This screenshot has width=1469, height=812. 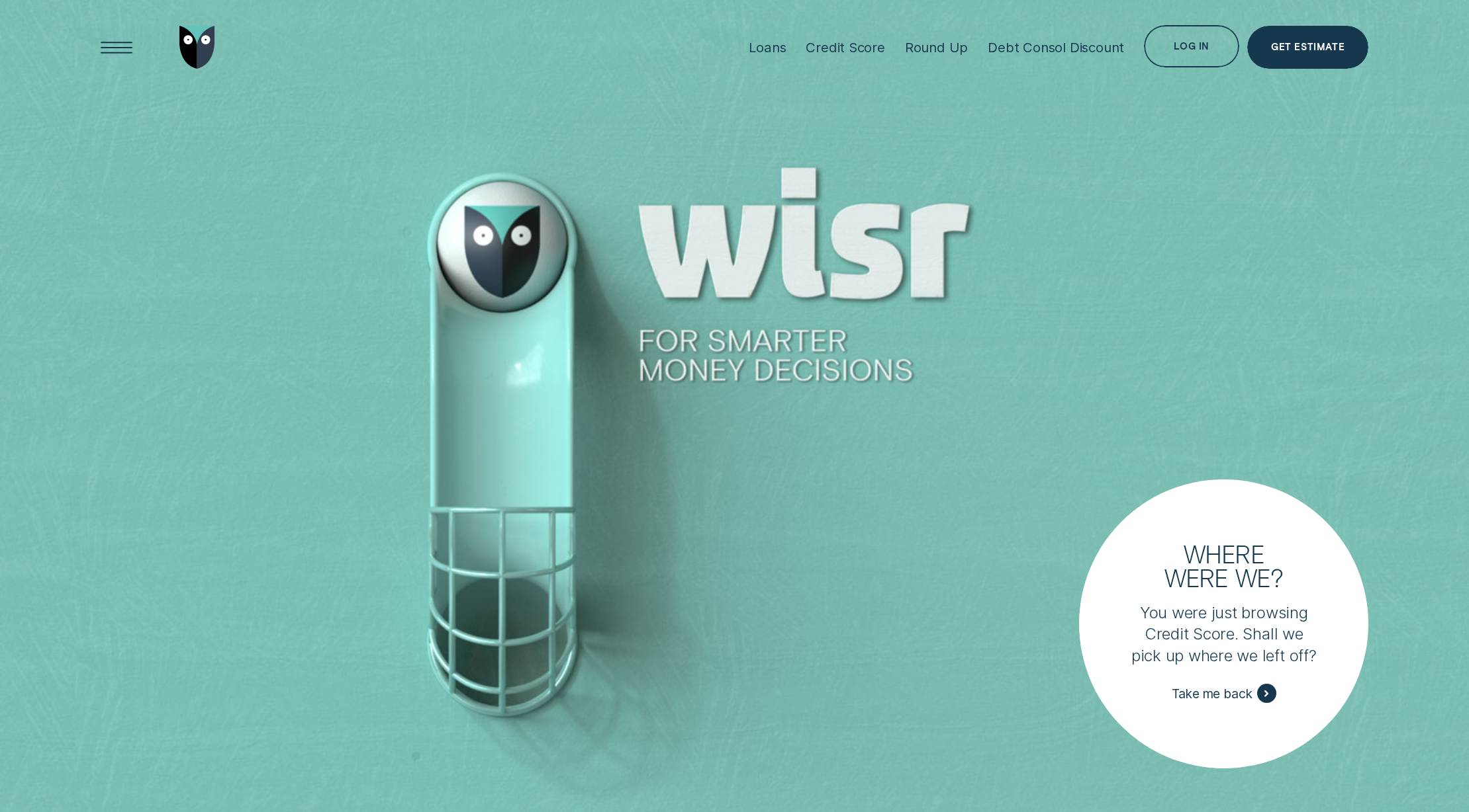 What do you see at coordinates (1308, 47) in the screenshot?
I see `a: Get Estimate` at bounding box center [1308, 47].